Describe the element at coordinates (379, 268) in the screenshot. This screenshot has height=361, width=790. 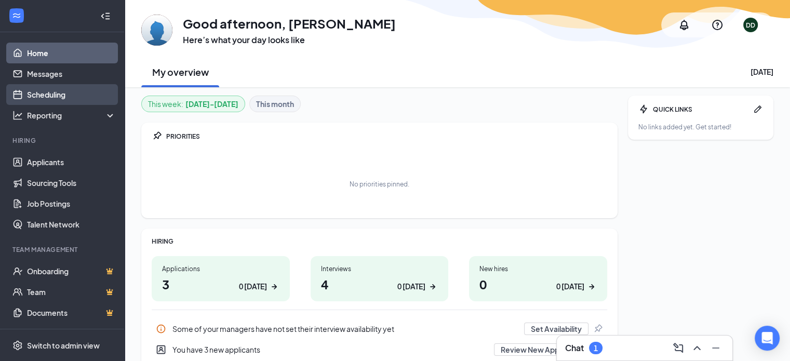
I see `div: Interviews` at that location.